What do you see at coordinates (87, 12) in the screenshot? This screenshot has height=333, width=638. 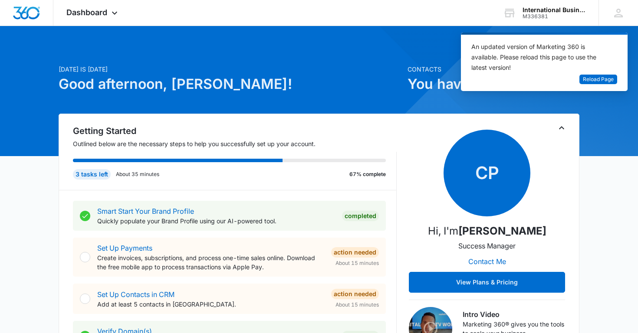 I see `span: Dashboard` at bounding box center [87, 12].